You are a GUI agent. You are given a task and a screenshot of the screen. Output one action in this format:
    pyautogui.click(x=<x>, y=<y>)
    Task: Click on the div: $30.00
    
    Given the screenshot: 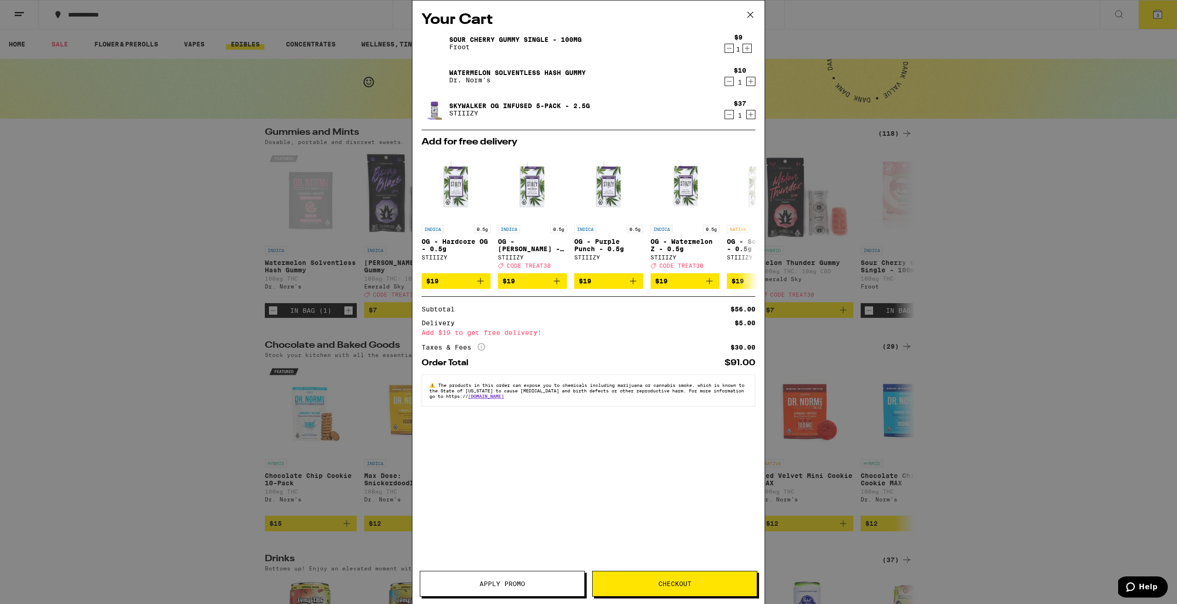 What is the action you would take?
    pyautogui.click(x=743, y=347)
    